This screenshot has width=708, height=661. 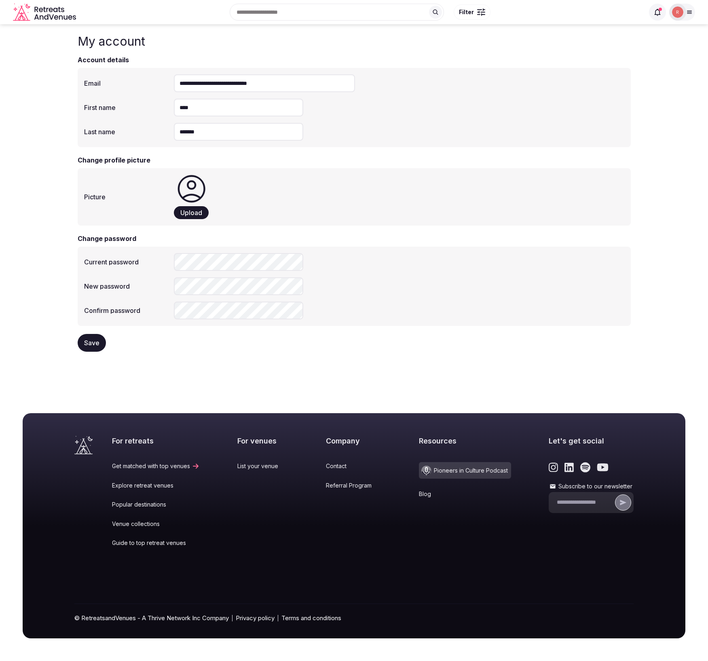 I want to click on h2: Resources, so click(x=465, y=441).